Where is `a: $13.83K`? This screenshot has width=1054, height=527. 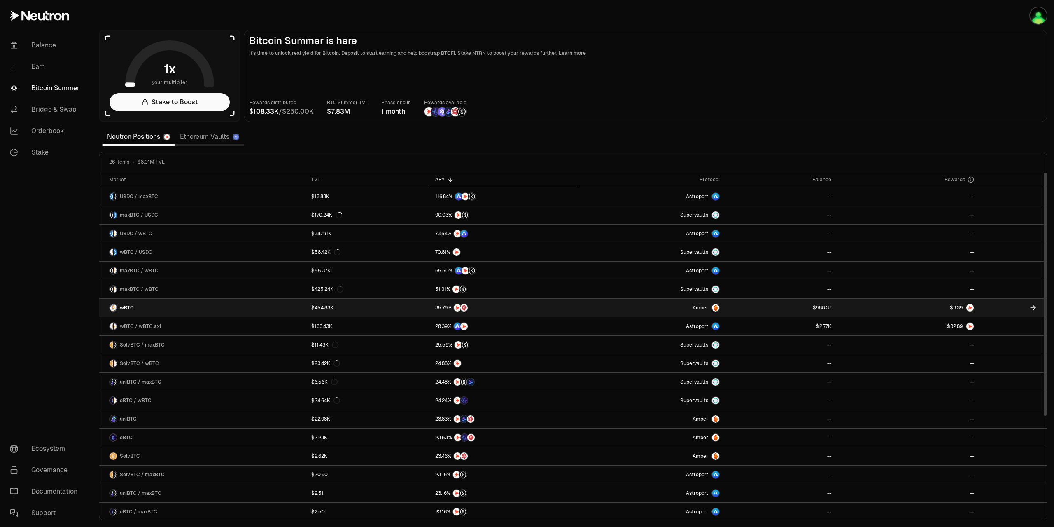 a: $13.83K is located at coordinates (368, 196).